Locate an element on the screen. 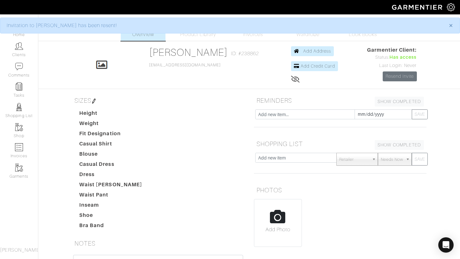  span: Overview is located at coordinates (143, 34).